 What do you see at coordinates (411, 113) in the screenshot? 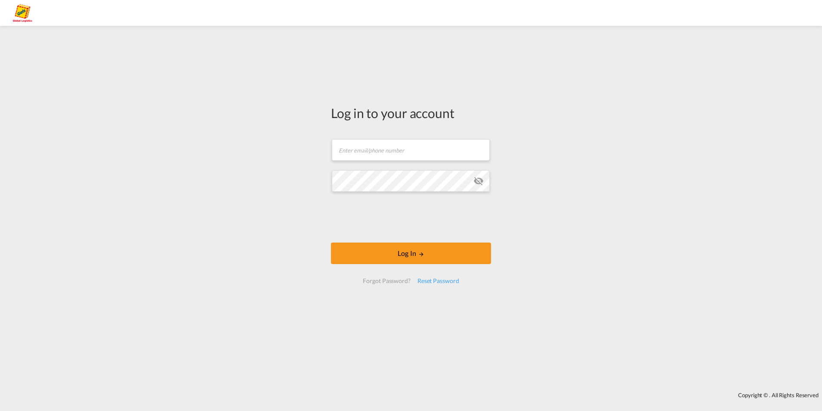
I see `div: Log in to your account` at bounding box center [411, 113].